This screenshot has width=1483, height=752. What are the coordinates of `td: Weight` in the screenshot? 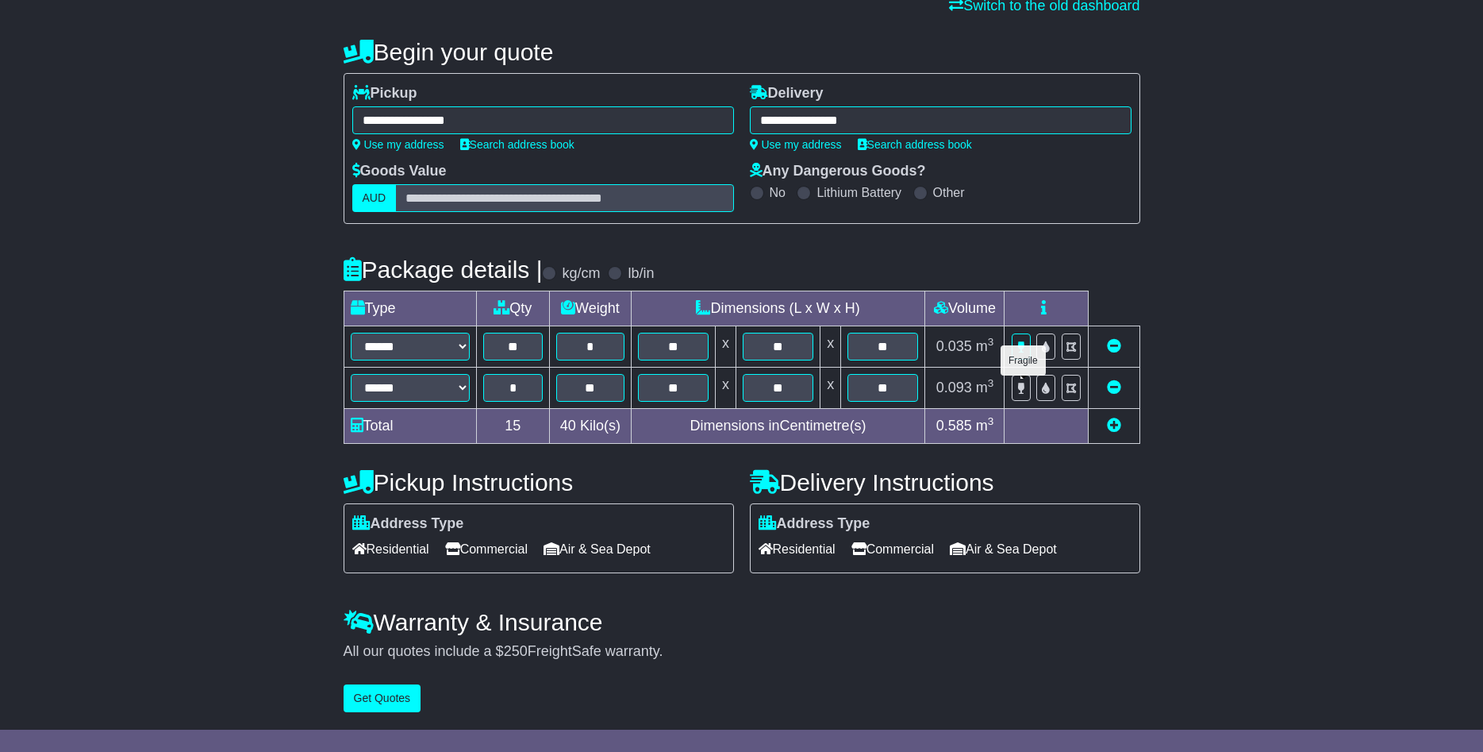 It's located at (590, 309).